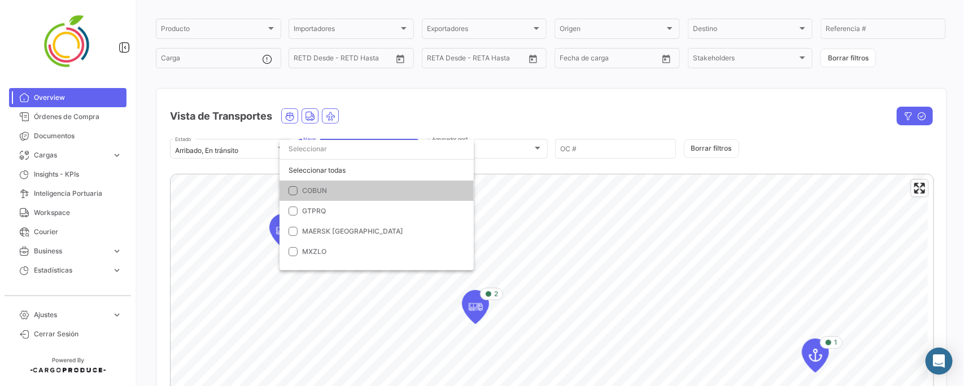  Describe the element at coordinates (939, 361) in the screenshot. I see `div: Abrir Intercom Messenger` at that location.